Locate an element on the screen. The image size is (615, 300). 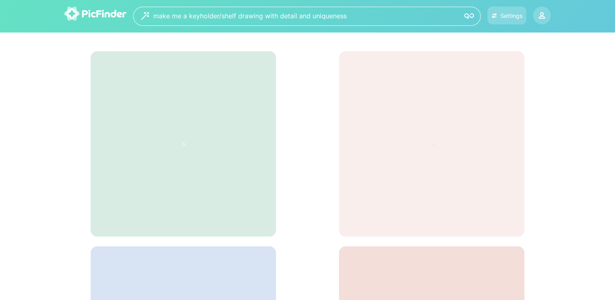
img: icon-settings.svg is located at coordinates (494, 15).